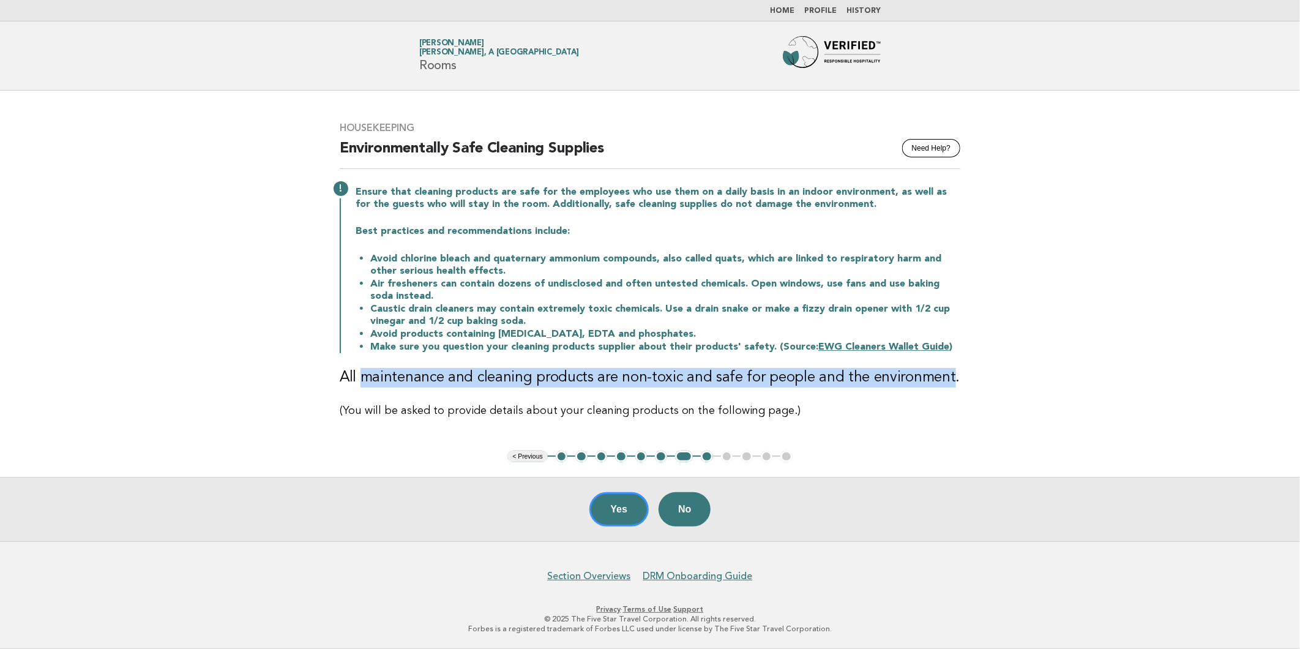 This screenshot has width=1300, height=649. What do you see at coordinates (661, 457) in the screenshot?
I see `button: 6` at bounding box center [661, 457].